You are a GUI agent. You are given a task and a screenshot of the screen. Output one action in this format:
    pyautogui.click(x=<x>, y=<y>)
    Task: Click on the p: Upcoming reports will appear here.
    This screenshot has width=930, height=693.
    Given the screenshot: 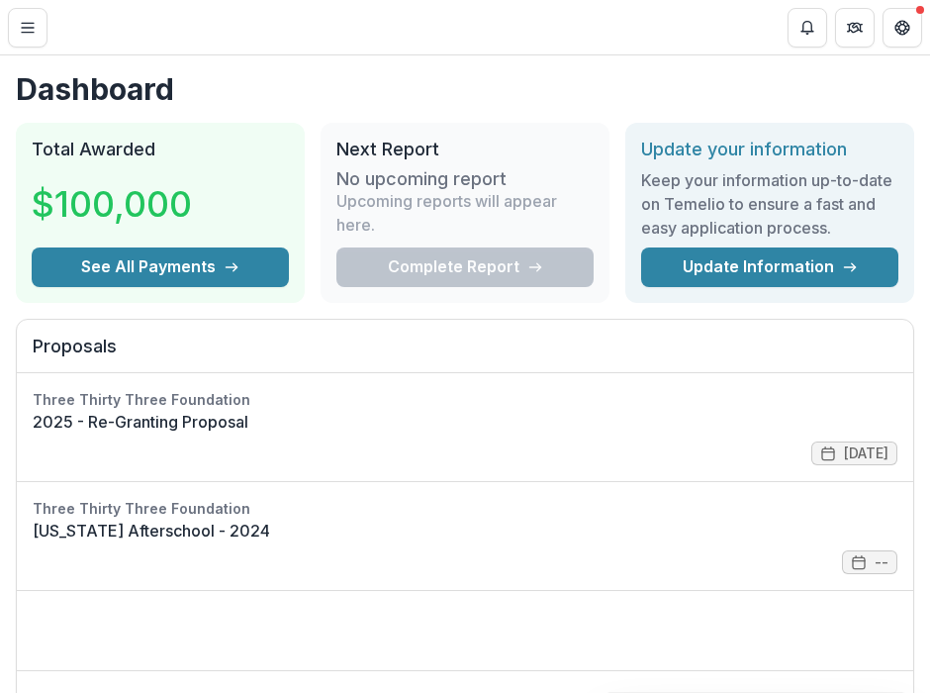 What is the action you would take?
    pyautogui.click(x=465, y=213)
    